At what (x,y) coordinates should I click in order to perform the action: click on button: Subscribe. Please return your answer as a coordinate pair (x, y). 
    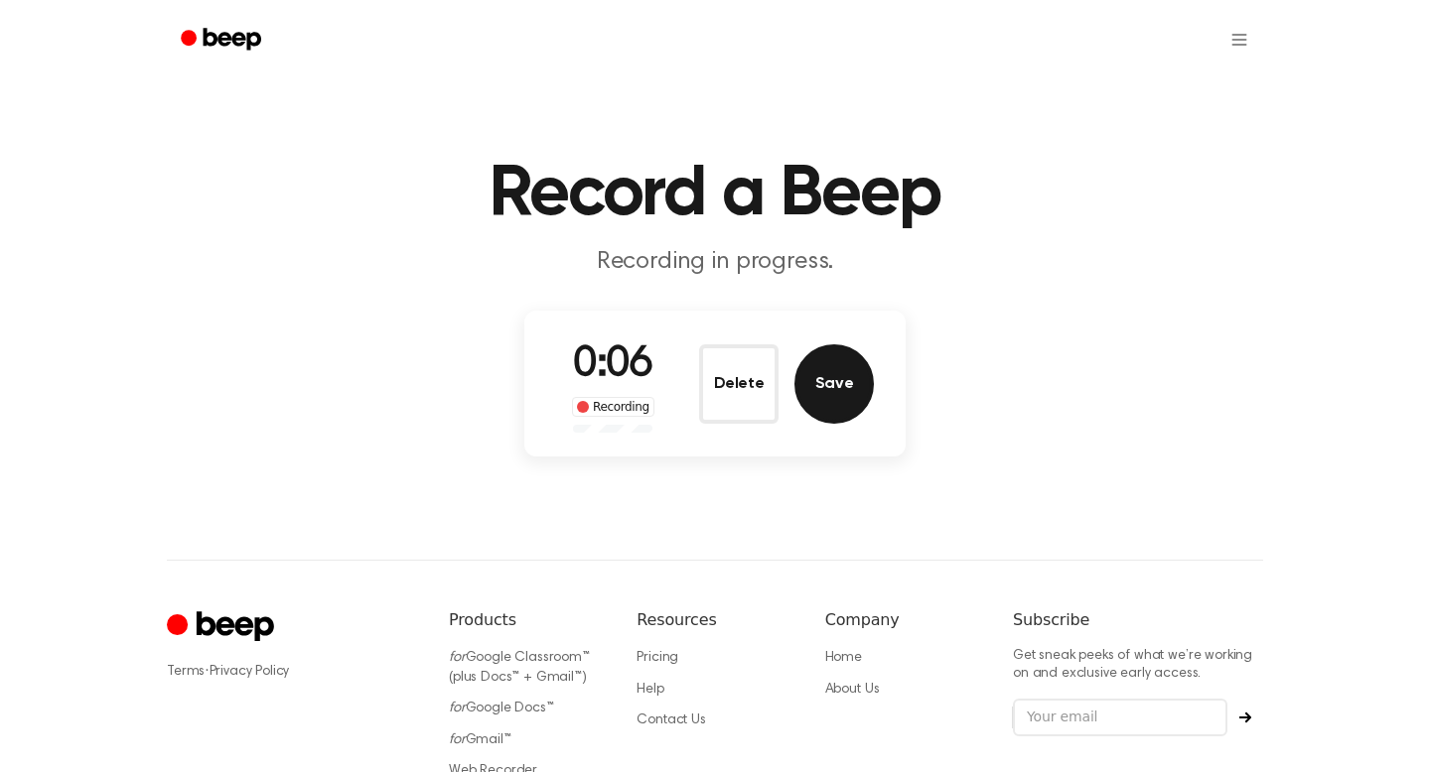
    Looking at the image, I should click on (1245, 718).